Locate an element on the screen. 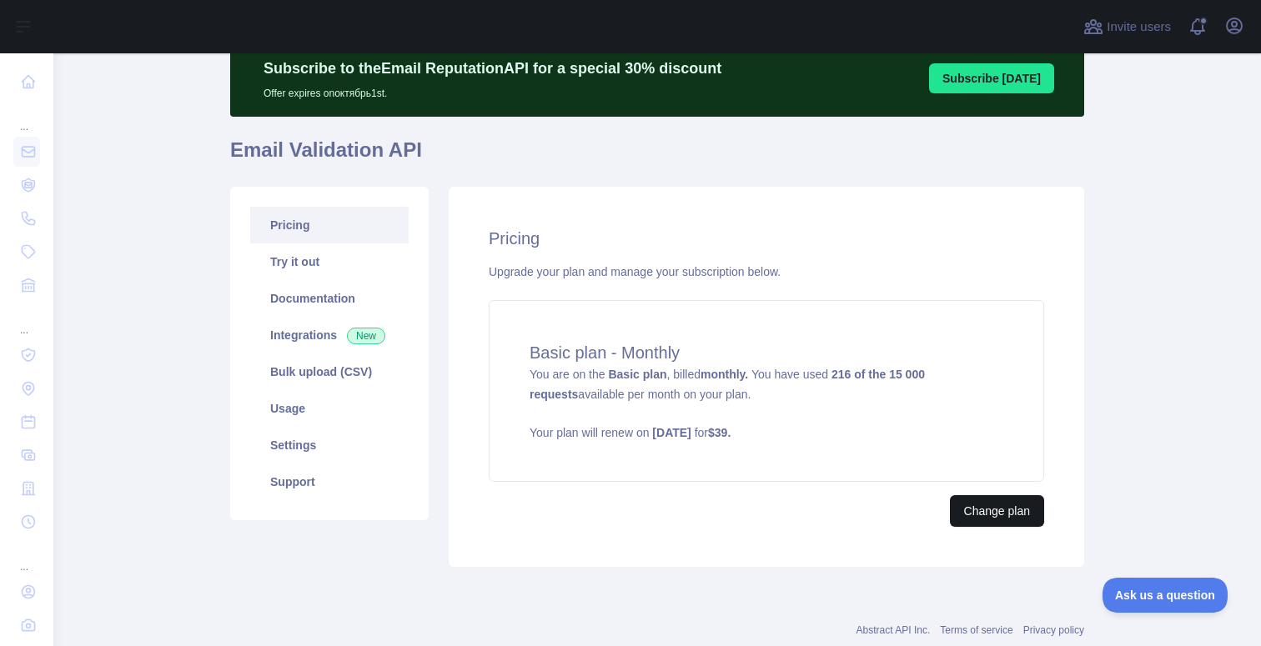 Image resolution: width=1261 pixels, height=646 pixels. button: Change plan is located at coordinates (997, 511).